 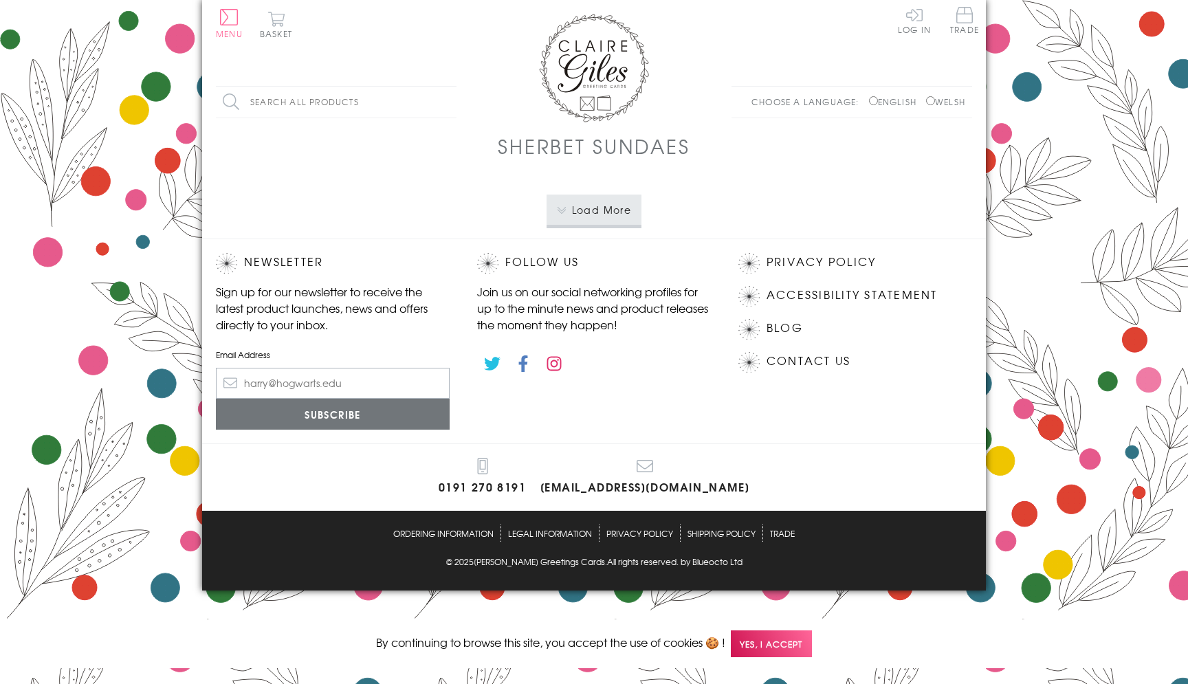 What do you see at coordinates (483, 477) in the screenshot?
I see `a: 0191 270 8191` at bounding box center [483, 477].